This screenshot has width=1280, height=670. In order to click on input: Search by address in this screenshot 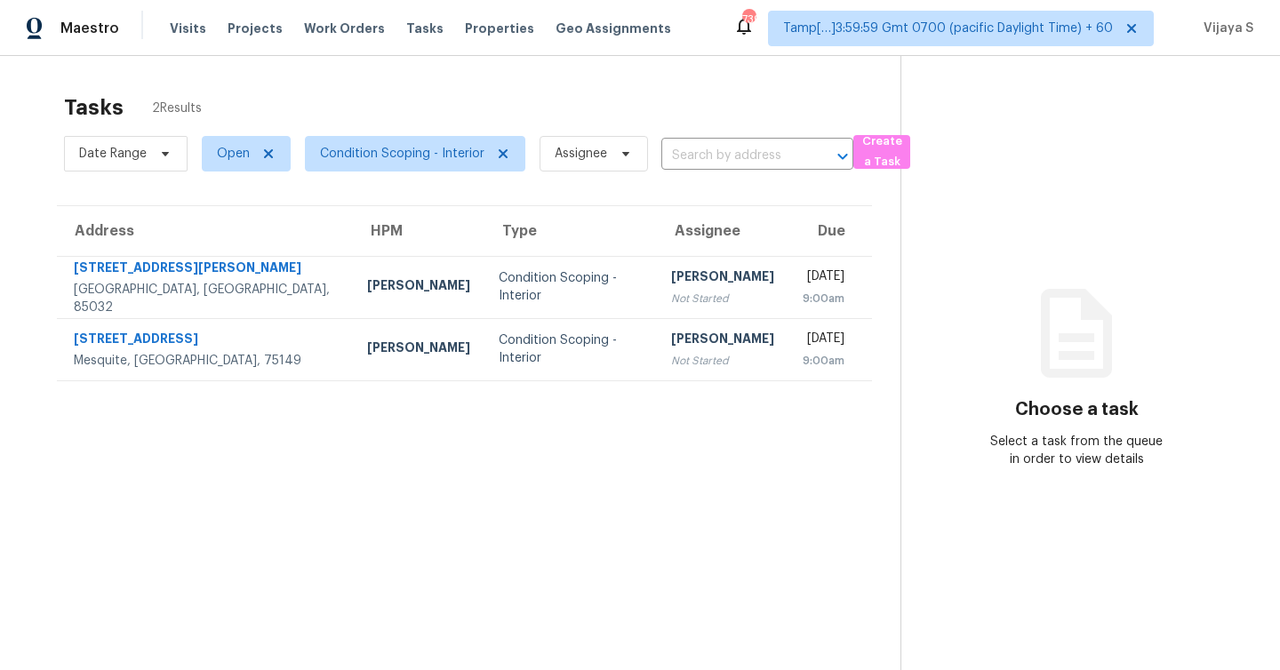, I will do `click(732, 156)`.